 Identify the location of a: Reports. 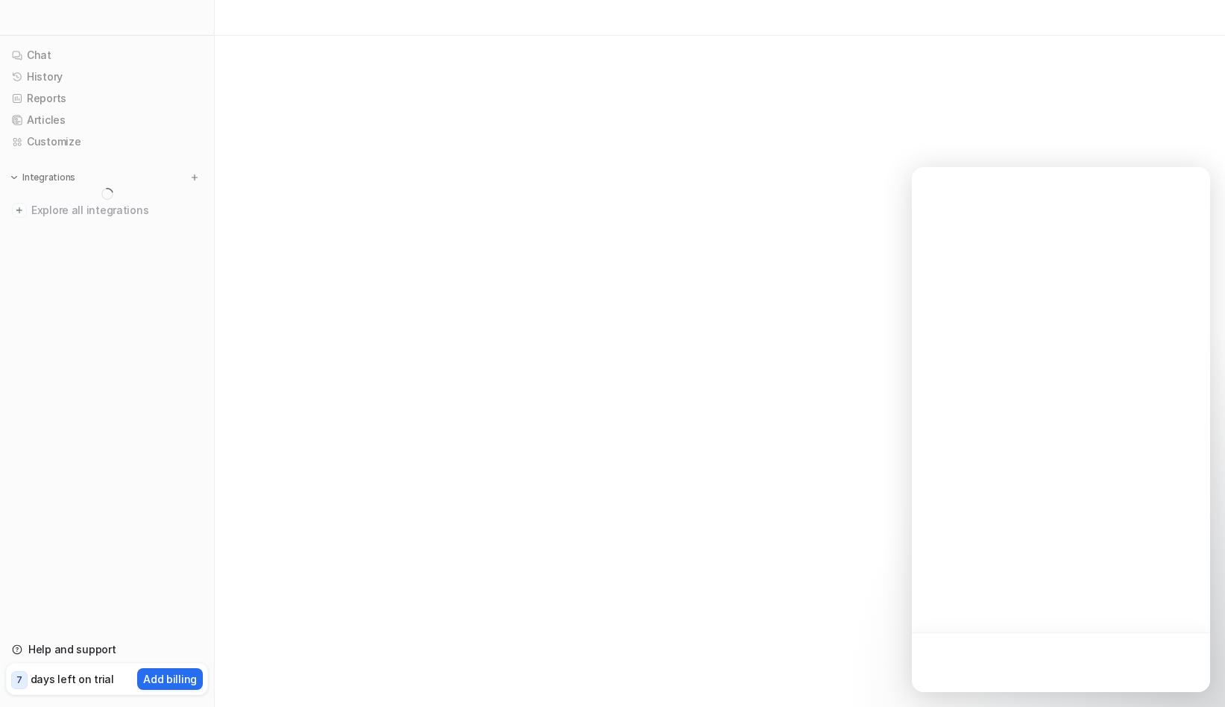
(107, 98).